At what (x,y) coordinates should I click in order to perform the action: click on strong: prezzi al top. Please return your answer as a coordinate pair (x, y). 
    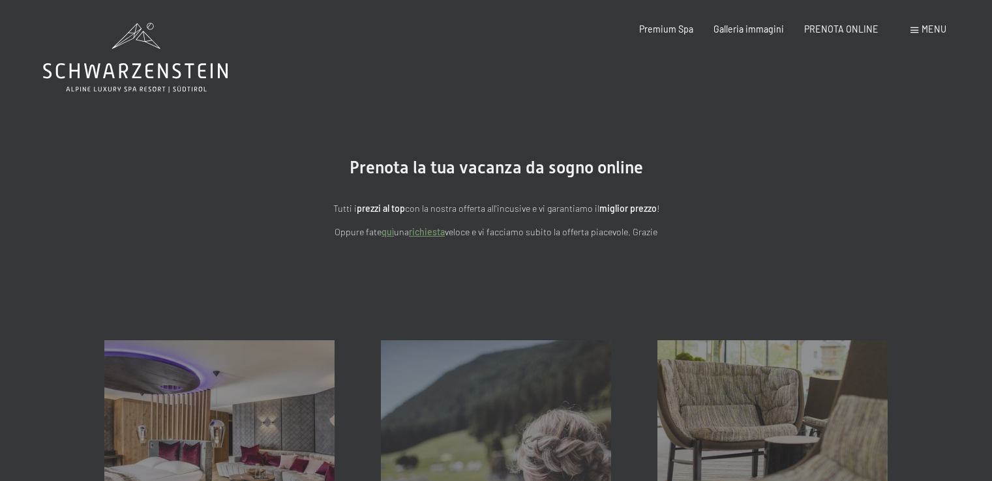
    Looking at the image, I should click on (381, 208).